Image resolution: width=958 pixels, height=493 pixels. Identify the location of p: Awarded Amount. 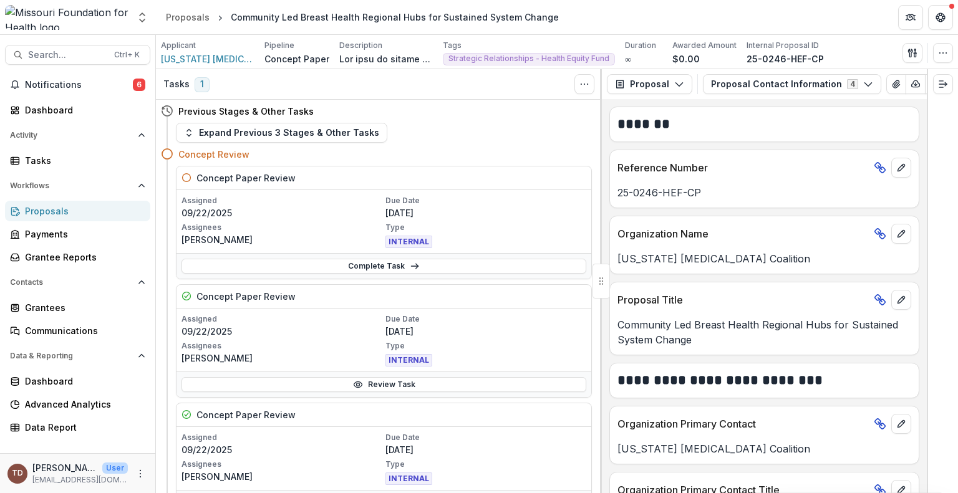
(704, 46).